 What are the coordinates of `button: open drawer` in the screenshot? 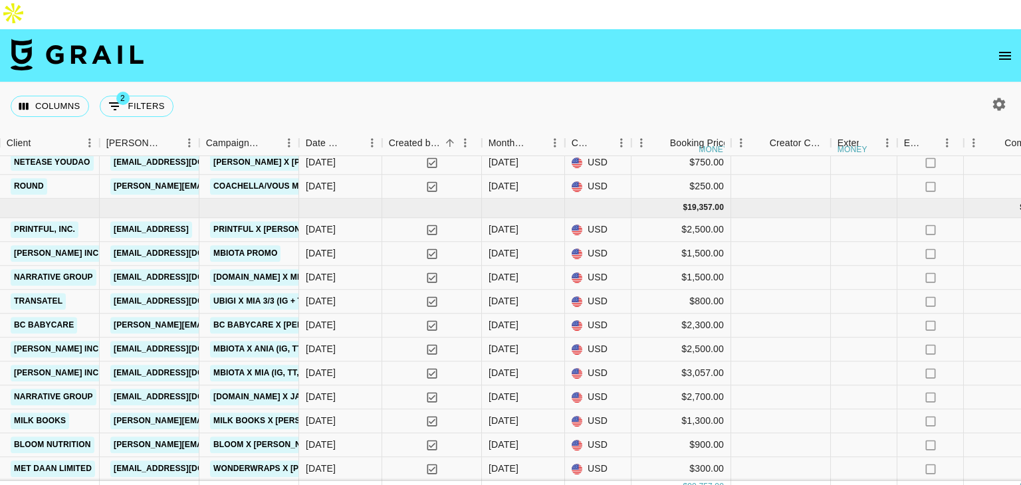 It's located at (1005, 56).